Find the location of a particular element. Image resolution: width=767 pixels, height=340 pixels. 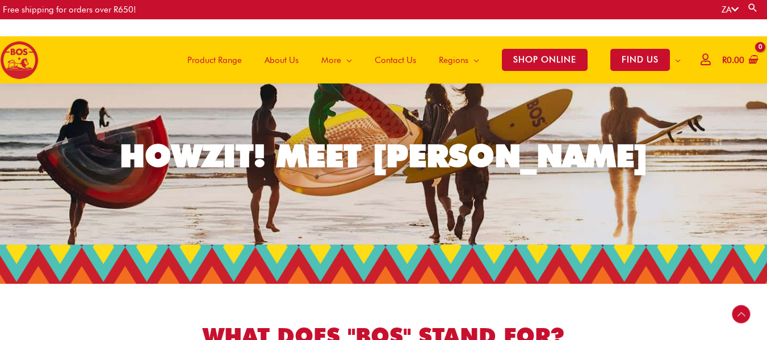

a: About Us is located at coordinates (282, 60).